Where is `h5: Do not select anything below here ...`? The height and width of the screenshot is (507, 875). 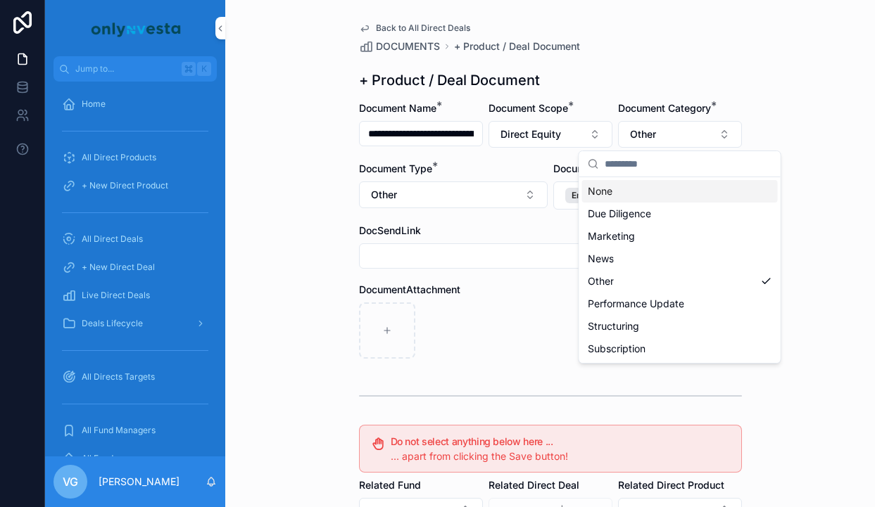
h5: Do not select anything below here ... is located at coordinates (560, 442).